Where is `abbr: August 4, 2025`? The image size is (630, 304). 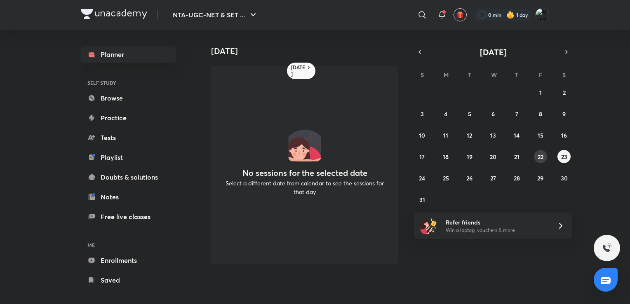
abbr: August 4, 2025 is located at coordinates (445, 114).